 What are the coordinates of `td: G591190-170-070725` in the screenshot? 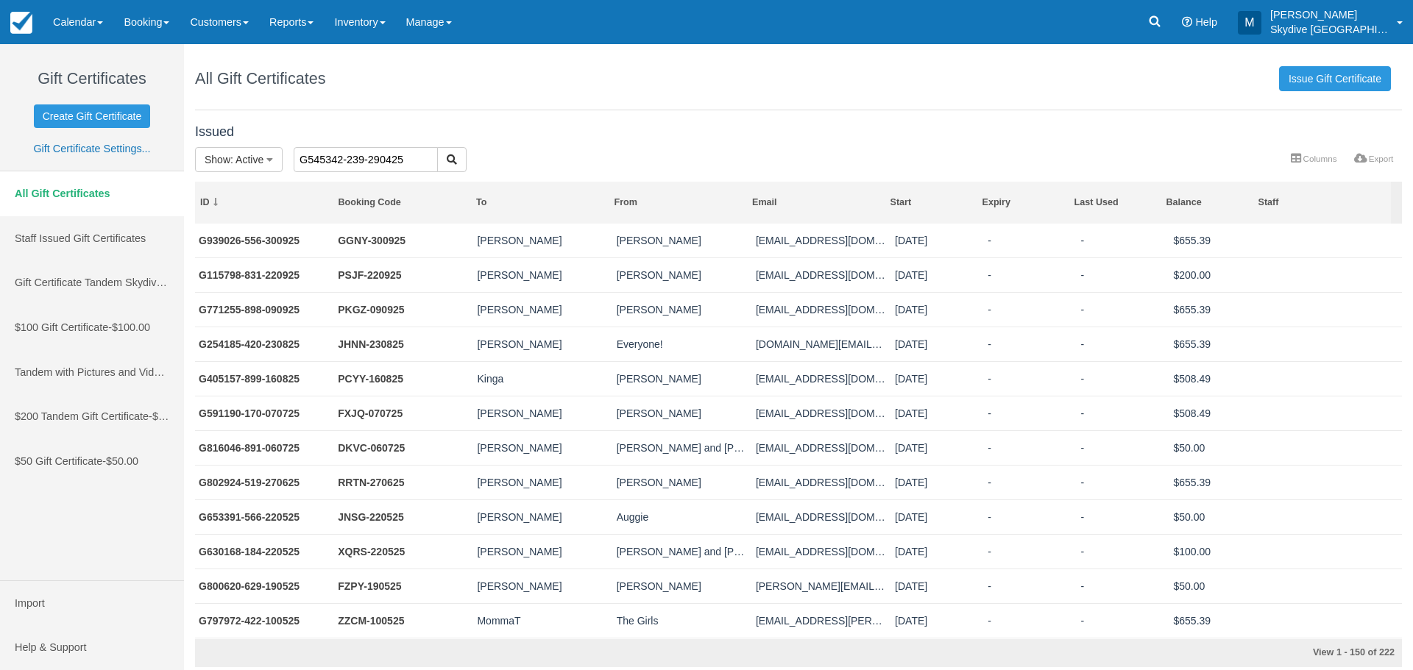 It's located at (264, 413).